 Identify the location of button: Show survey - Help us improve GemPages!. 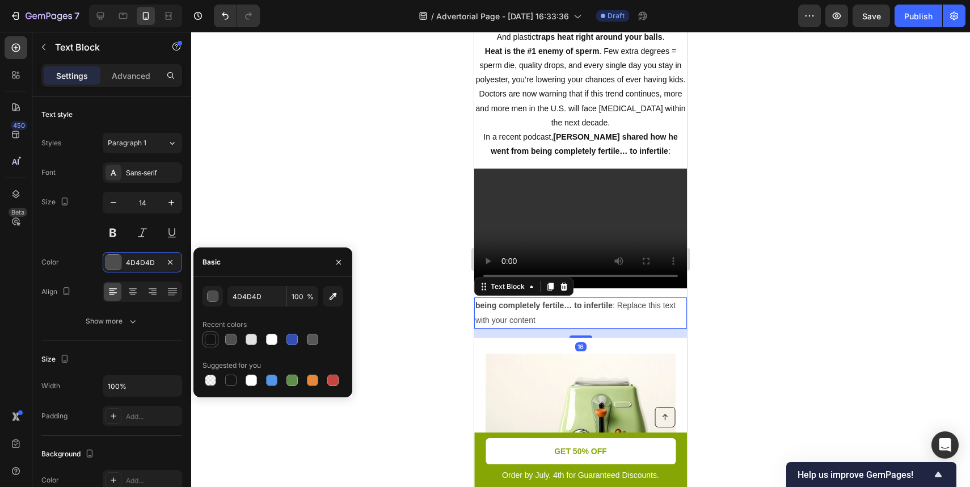
(871, 474).